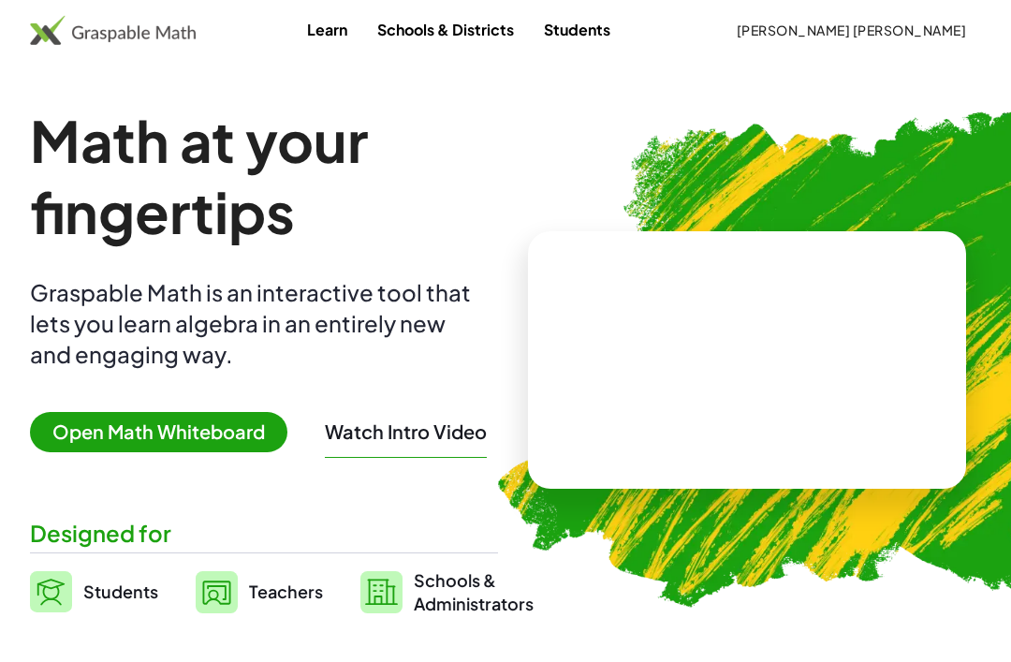  What do you see at coordinates (166, 432) in the screenshot?
I see `a: Open Math Whiteboard` at bounding box center [166, 432].